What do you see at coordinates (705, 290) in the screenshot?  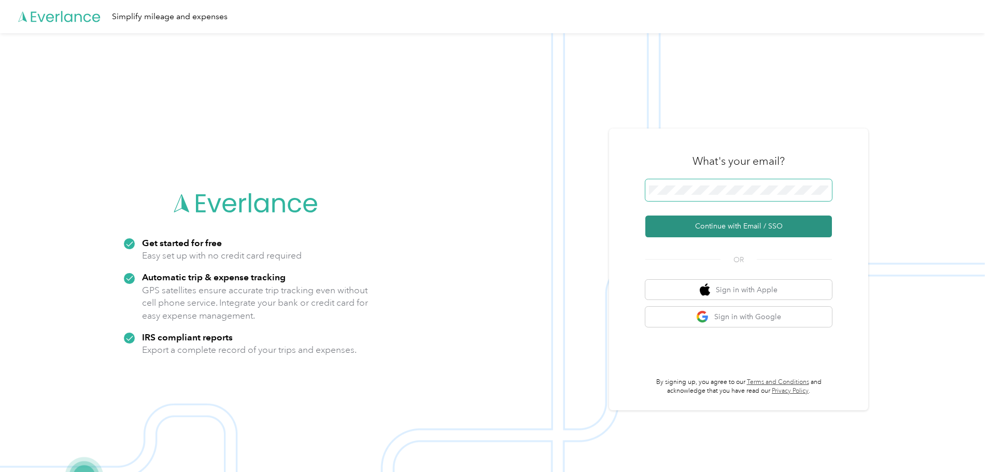 I see `img: apple logo` at bounding box center [705, 290].